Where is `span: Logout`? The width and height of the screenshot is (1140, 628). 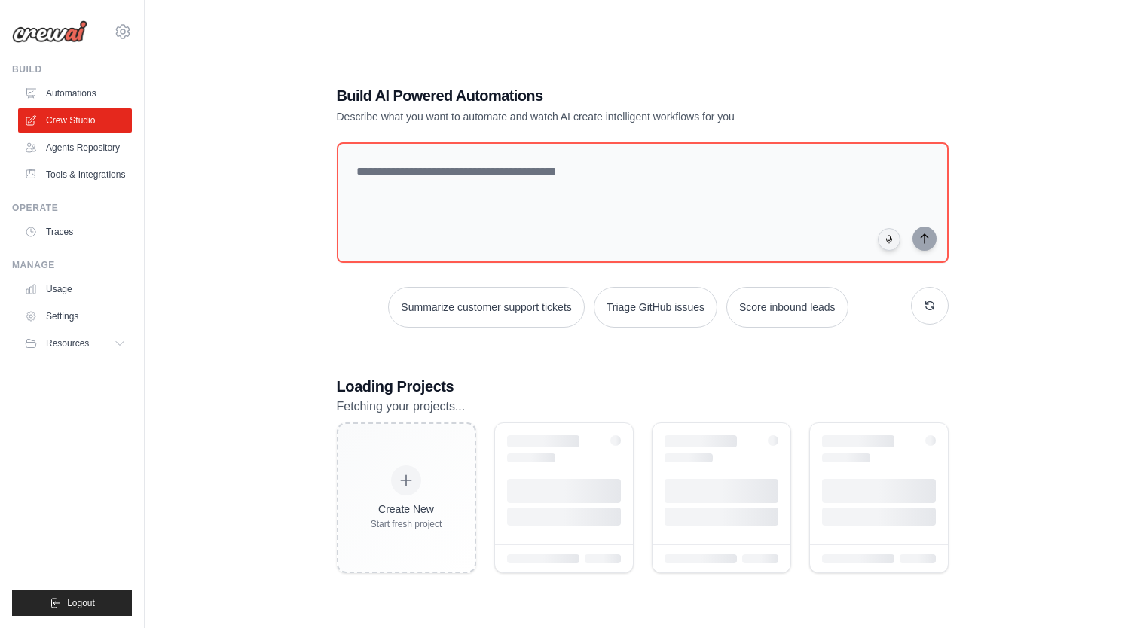 span: Logout is located at coordinates (81, 604).